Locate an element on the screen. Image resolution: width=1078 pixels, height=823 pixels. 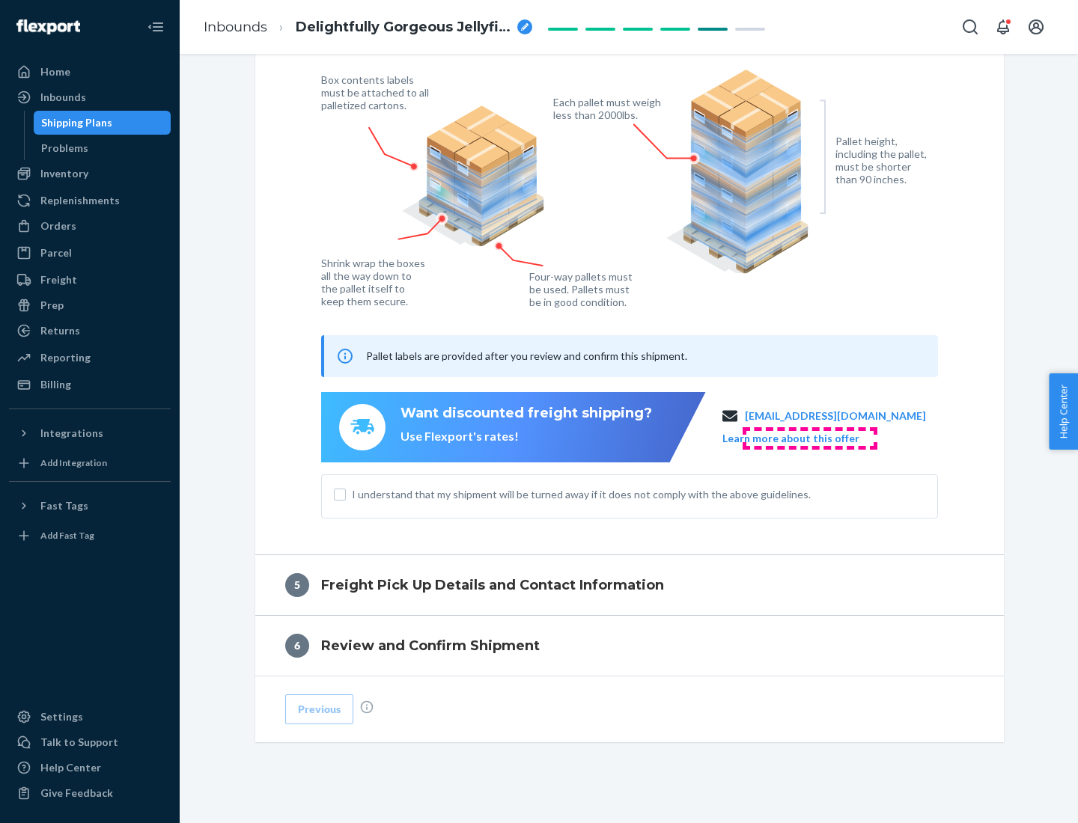
img: Flexport logo is located at coordinates (48, 27).